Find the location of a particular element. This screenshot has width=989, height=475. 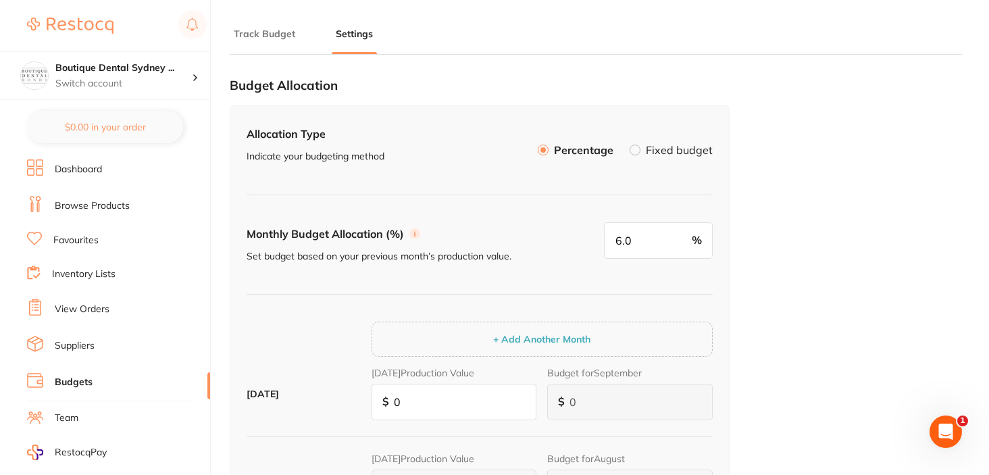

h3: Budget Allocation is located at coordinates (479, 86).